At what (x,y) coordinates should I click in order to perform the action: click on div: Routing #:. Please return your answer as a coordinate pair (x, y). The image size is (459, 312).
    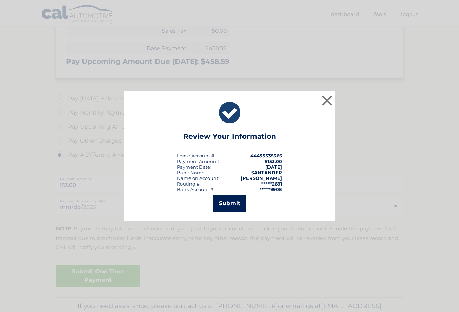
    Looking at the image, I should click on (189, 184).